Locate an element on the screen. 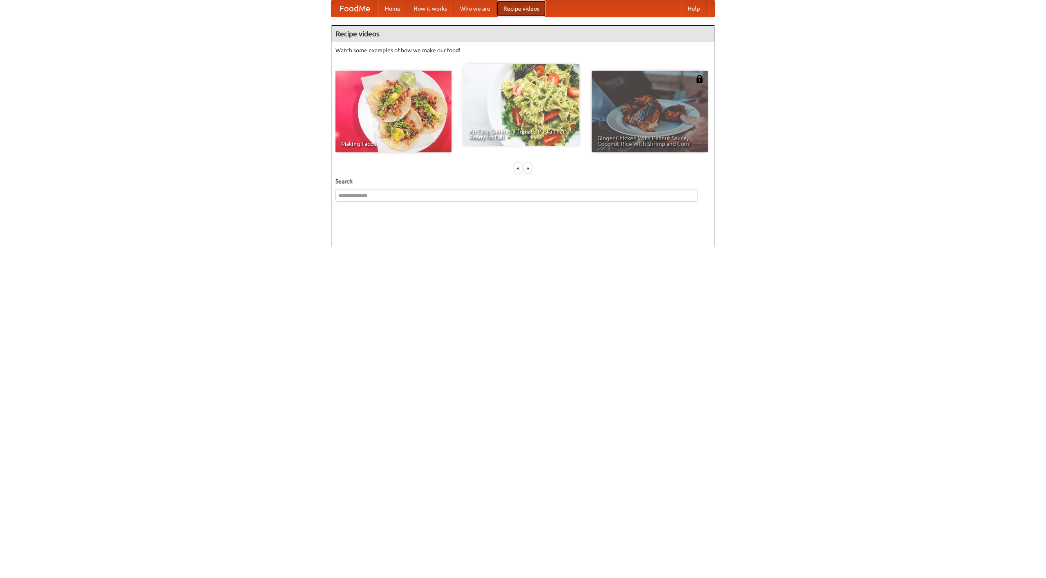 This screenshot has height=578, width=1046. p: Watch some examples of how we make our food! is located at coordinates (523, 50).